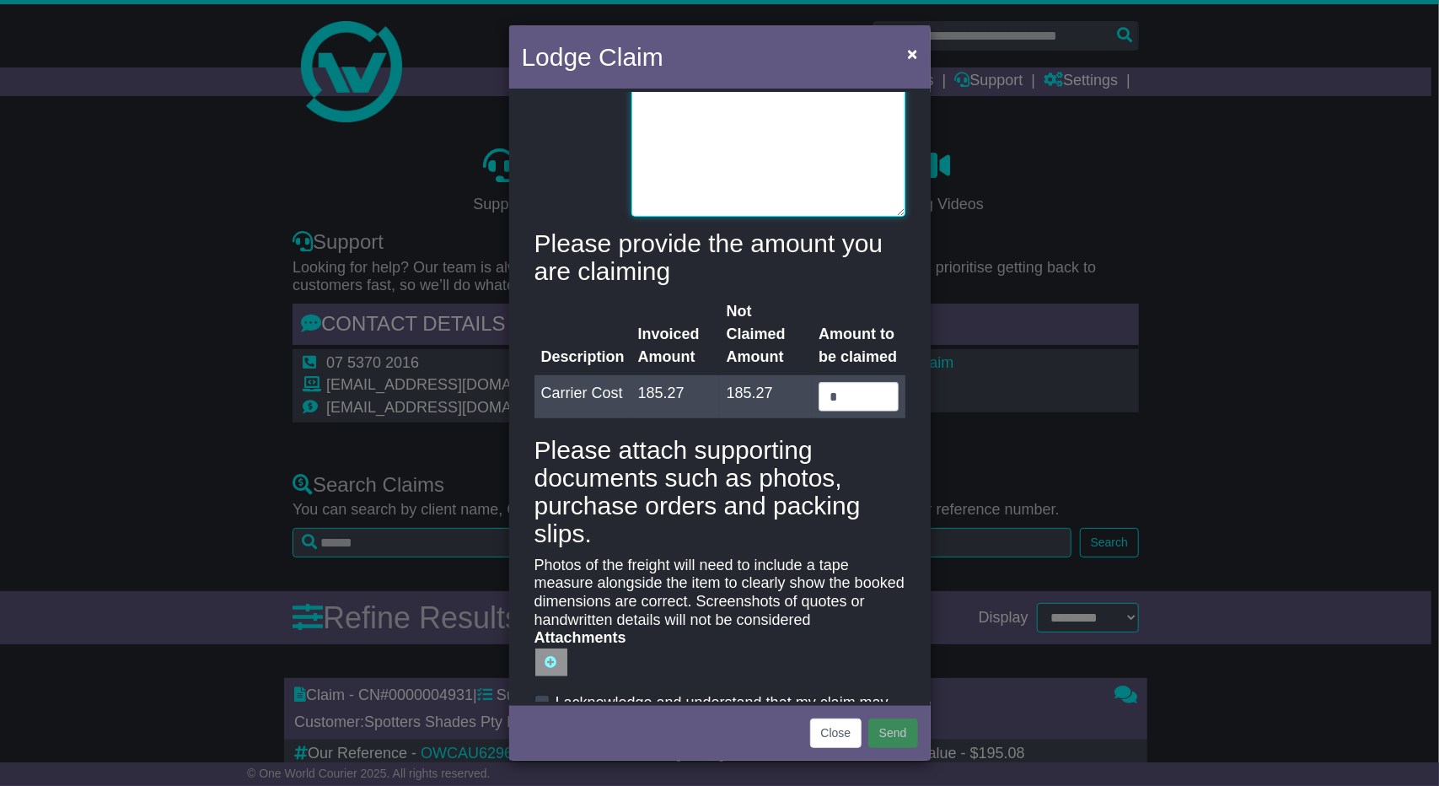 This screenshot has width=1439, height=786. I want to click on th: Amount to be claimed, so click(858, 334).